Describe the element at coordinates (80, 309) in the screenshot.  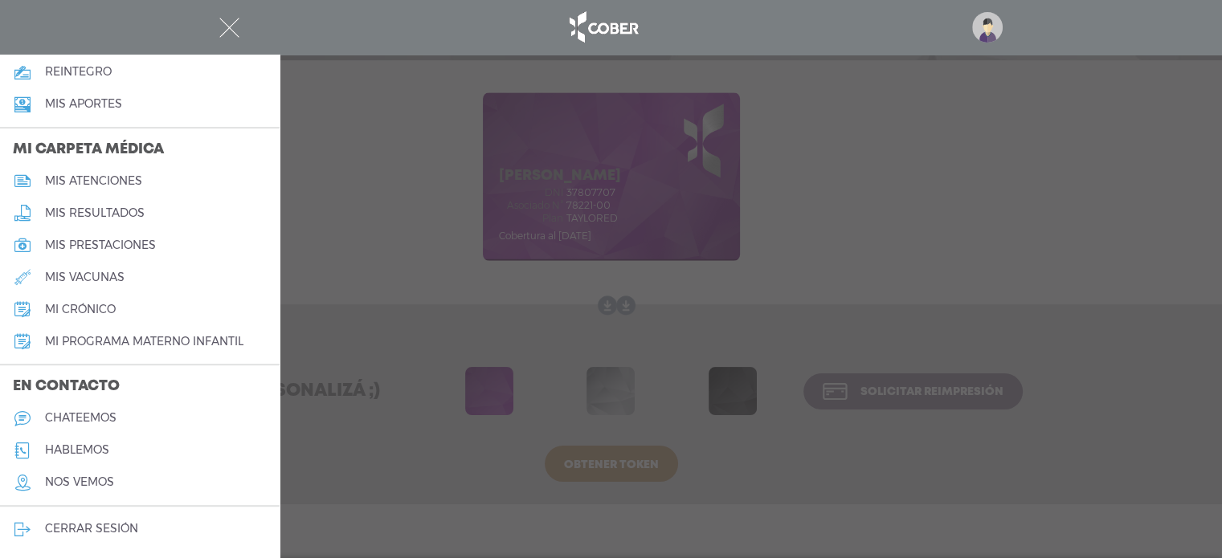
I see `h5: mi crónico` at that location.